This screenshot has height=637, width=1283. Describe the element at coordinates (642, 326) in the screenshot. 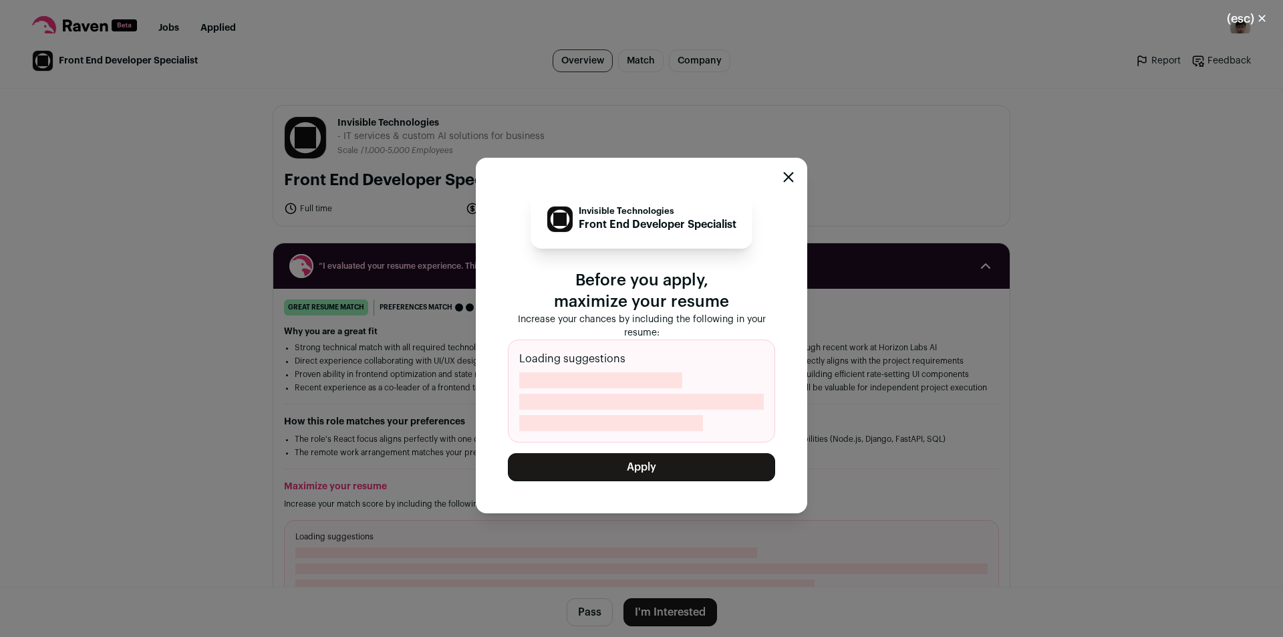

I see `p: Increase your chances by including the following in your resume:` at that location.